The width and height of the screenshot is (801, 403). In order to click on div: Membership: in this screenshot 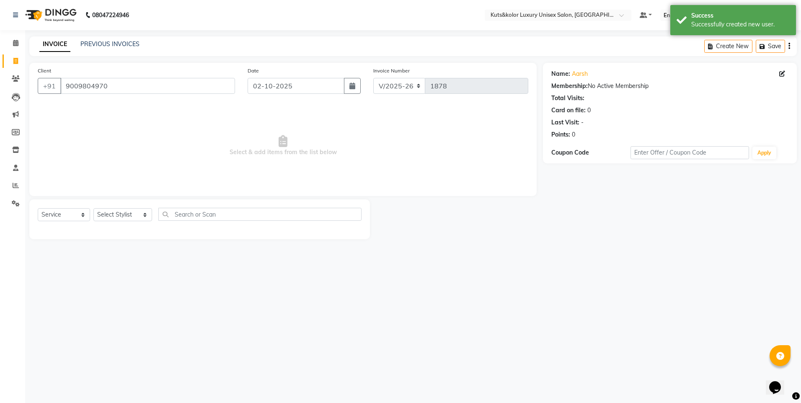, I will do `click(569, 86)`.